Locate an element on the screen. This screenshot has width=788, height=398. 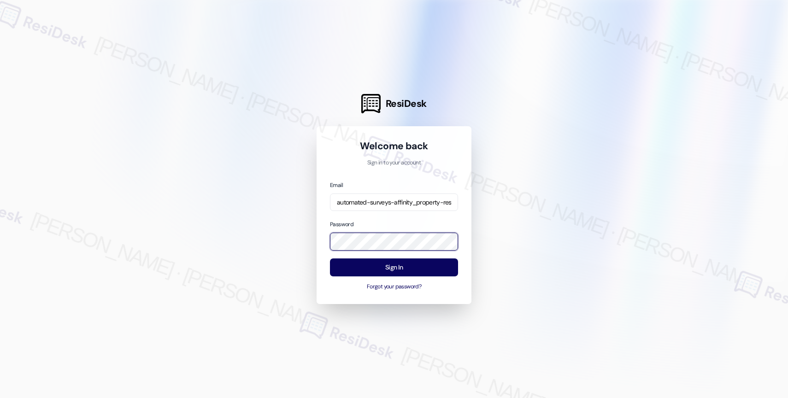
label: Password is located at coordinates (342, 225).